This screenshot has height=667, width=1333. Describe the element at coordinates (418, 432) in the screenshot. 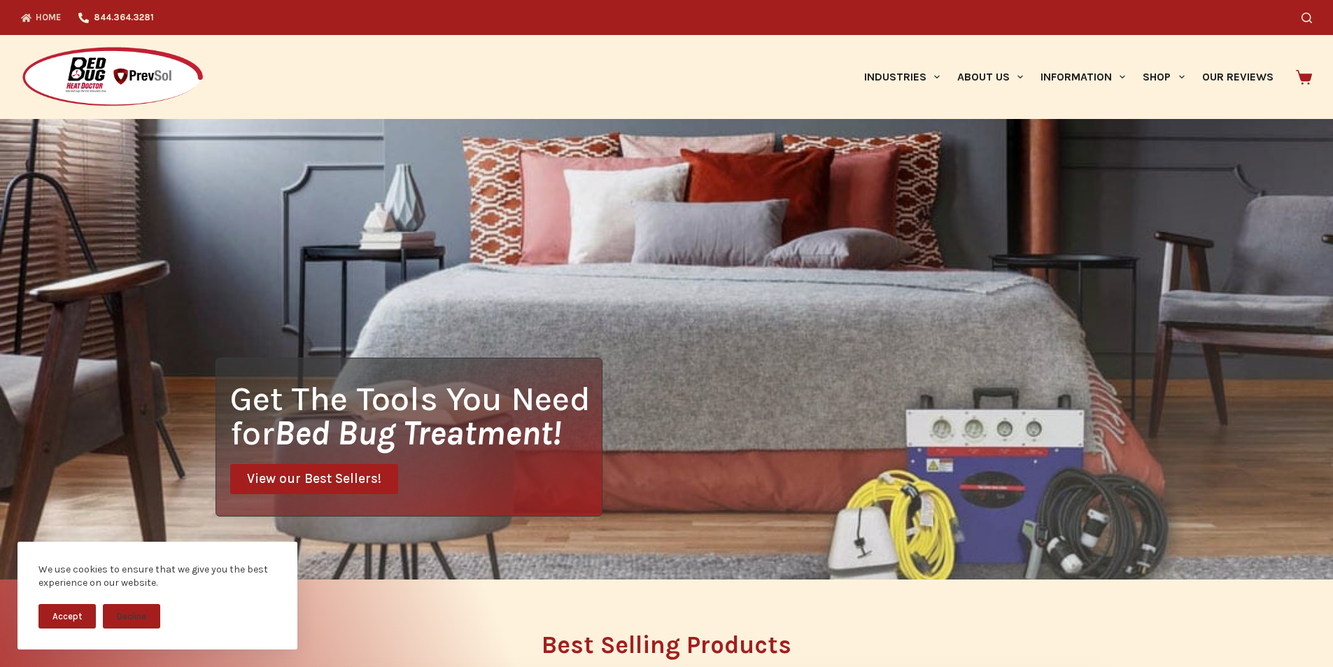

I see `i: Bed Bug Treatment!` at that location.